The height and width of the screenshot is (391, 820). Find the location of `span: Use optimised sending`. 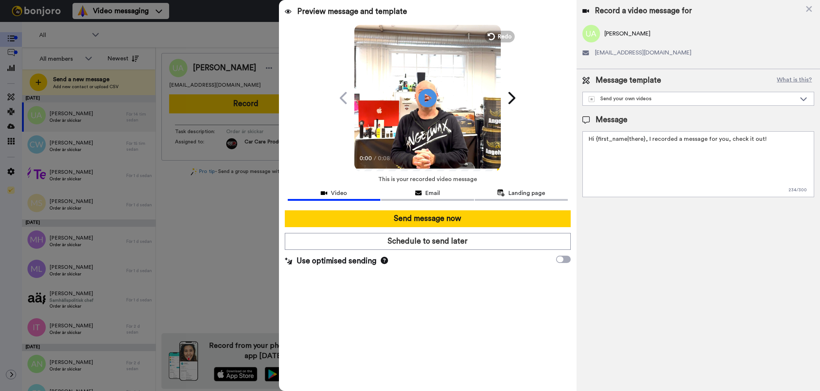

span: Use optimised sending is located at coordinates (336, 261).